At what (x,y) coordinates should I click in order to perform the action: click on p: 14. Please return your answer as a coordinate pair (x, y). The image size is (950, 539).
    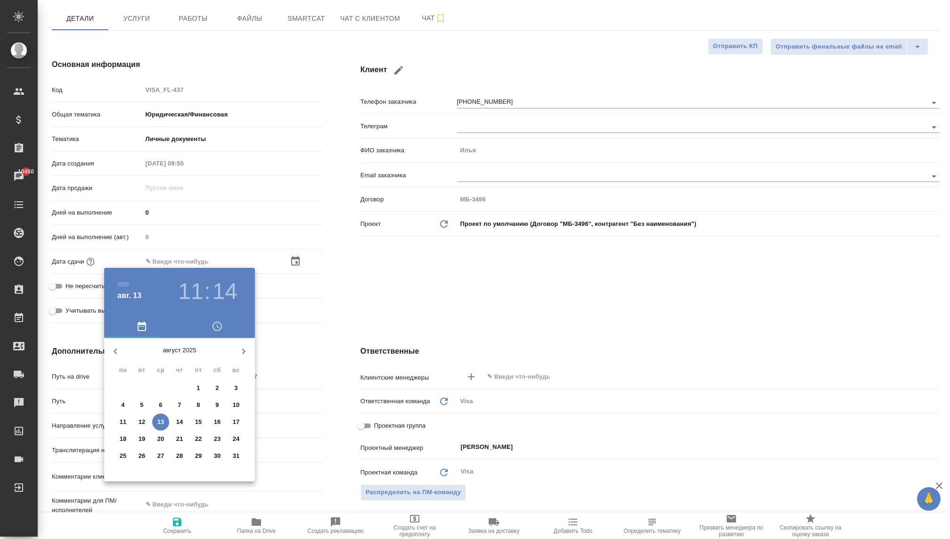
    Looking at the image, I should click on (180, 422).